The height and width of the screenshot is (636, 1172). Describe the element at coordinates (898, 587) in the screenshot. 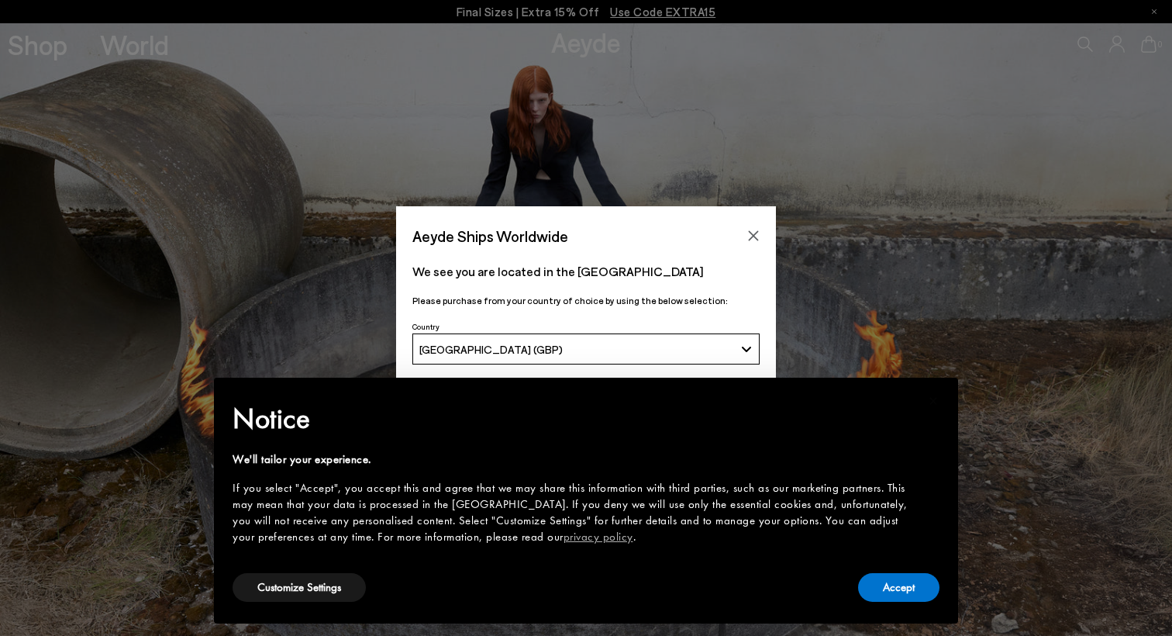

I see `button: Accept` at that location.